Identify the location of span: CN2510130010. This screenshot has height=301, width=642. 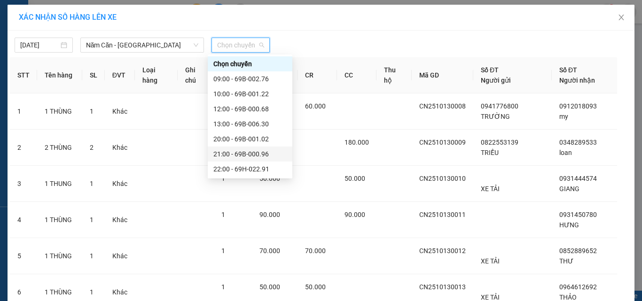
(443, 179).